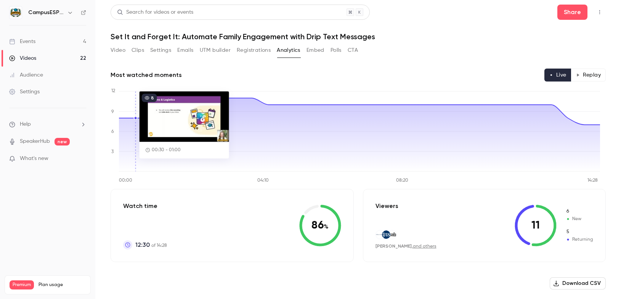 The height and width of the screenshot is (299, 621). Describe the element at coordinates (112, 152) in the screenshot. I see `tspan: 3` at that location.